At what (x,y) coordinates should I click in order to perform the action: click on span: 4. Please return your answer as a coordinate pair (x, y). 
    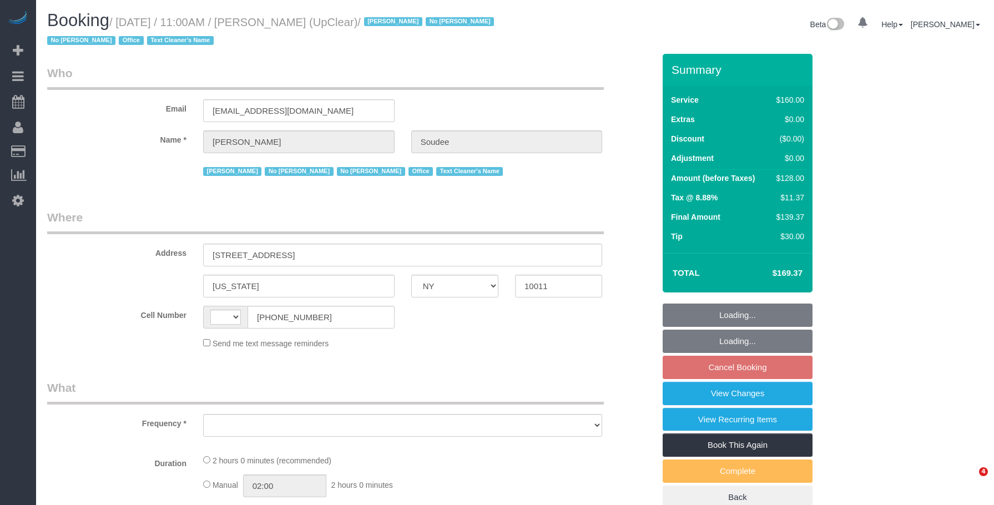
    Looking at the image, I should click on (984, 472).